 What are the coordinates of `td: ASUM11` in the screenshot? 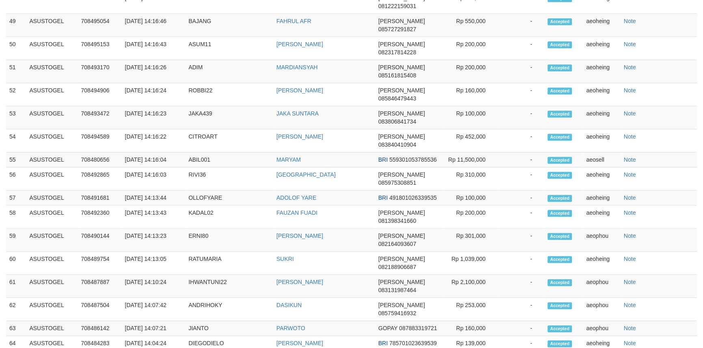 It's located at (229, 48).